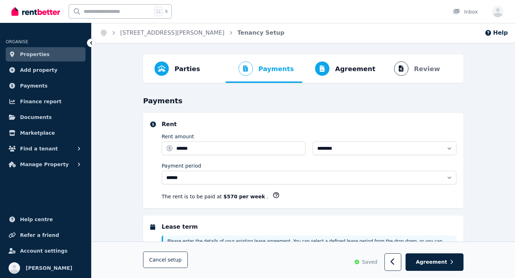 The width and height of the screenshot is (515, 278). I want to click on h5: Rent, so click(309, 124).